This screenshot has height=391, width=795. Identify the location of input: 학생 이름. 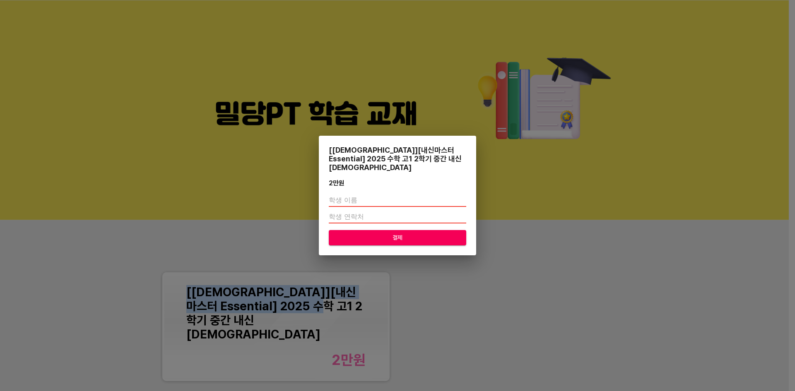
(397, 200).